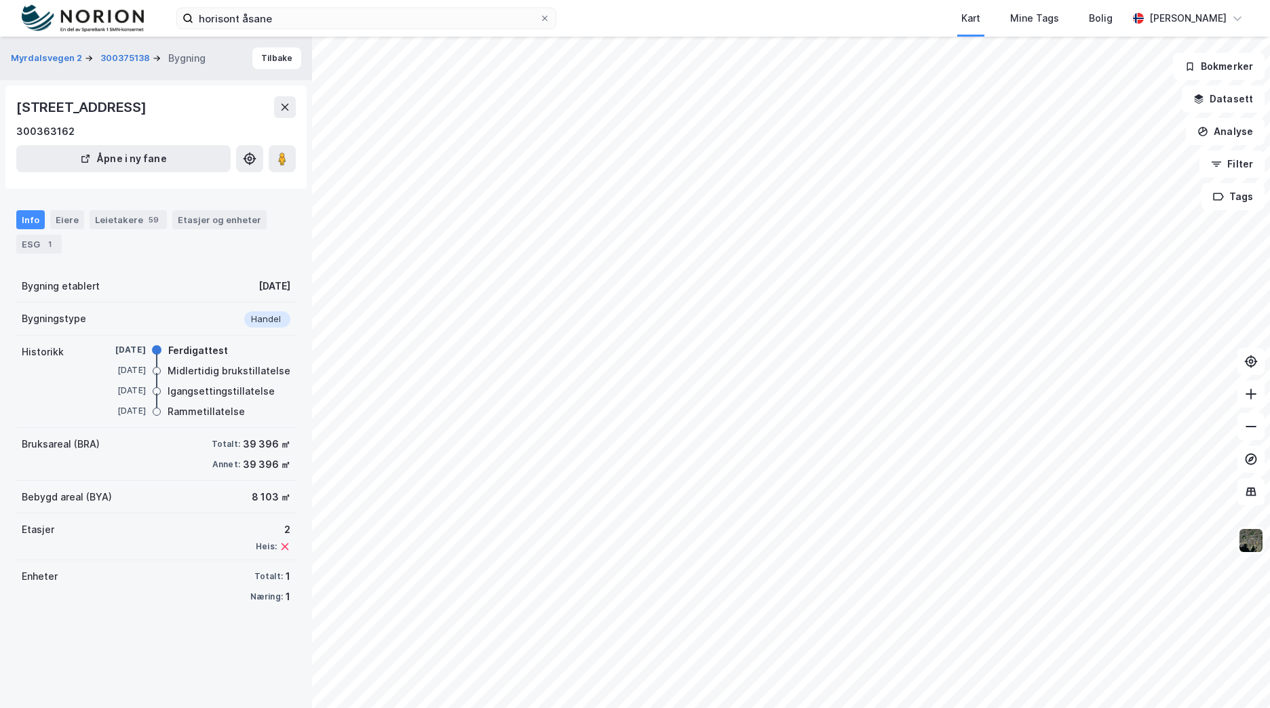  What do you see at coordinates (67, 220) in the screenshot?
I see `div: Eiere` at bounding box center [67, 220].